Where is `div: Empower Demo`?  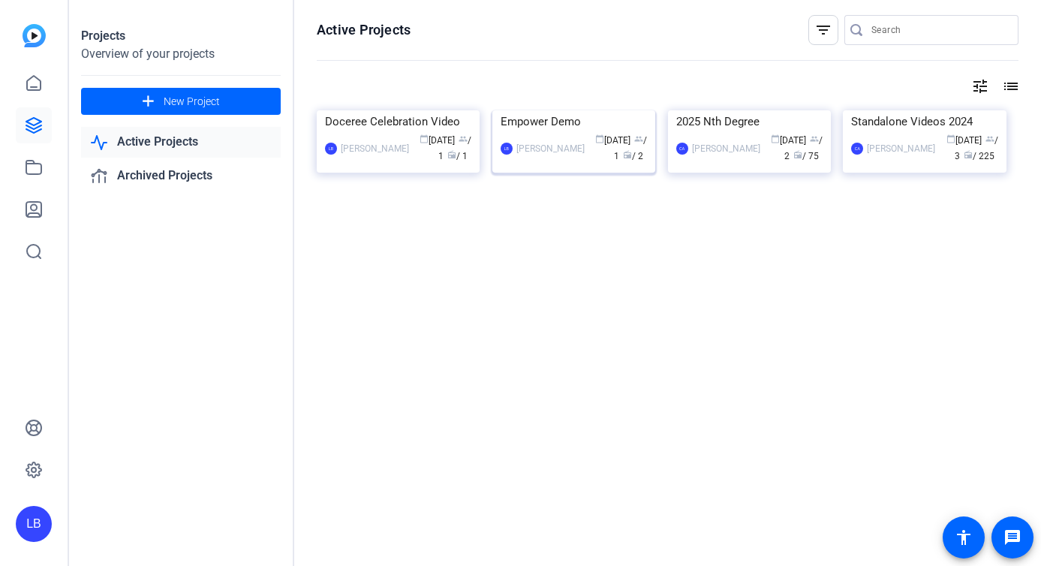 div: Empower Demo is located at coordinates (574, 122).